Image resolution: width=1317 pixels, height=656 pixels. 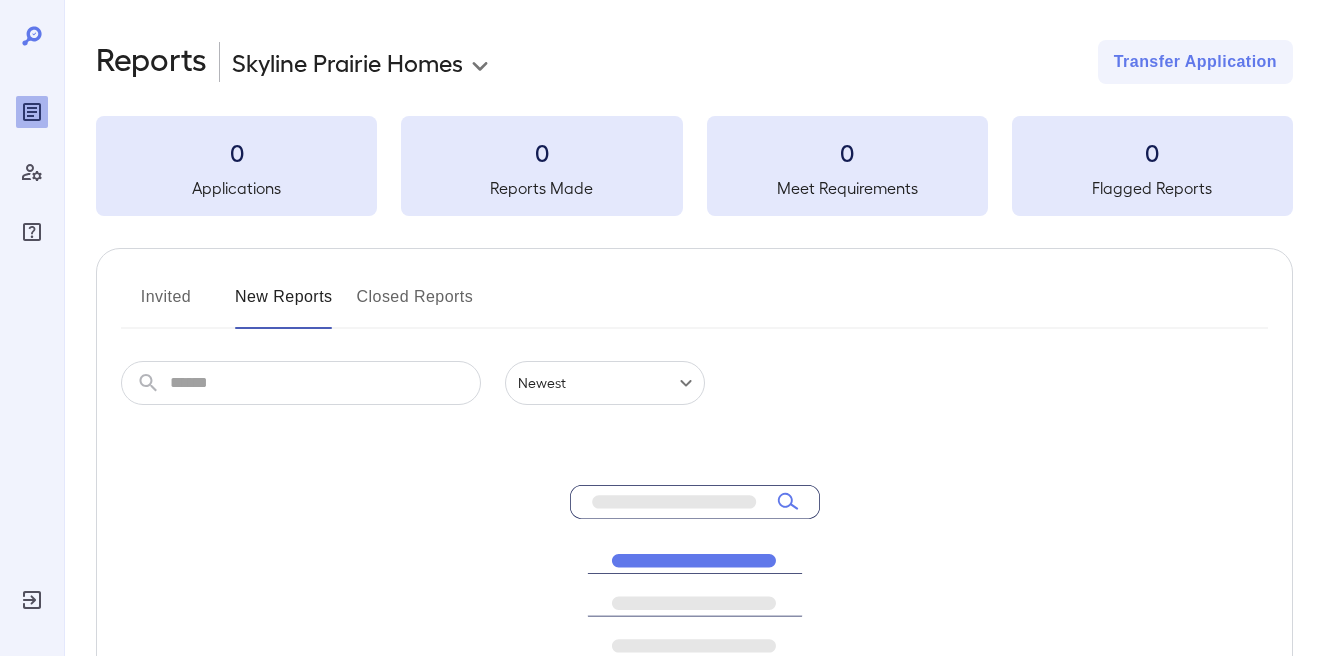 What do you see at coordinates (32, 232) in the screenshot?
I see `div: FAQ` at bounding box center [32, 232].